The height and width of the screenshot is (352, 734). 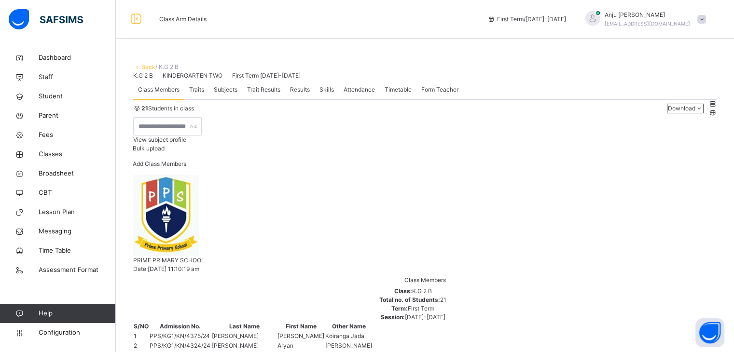 I want to click on span: Traits, so click(x=196, y=90).